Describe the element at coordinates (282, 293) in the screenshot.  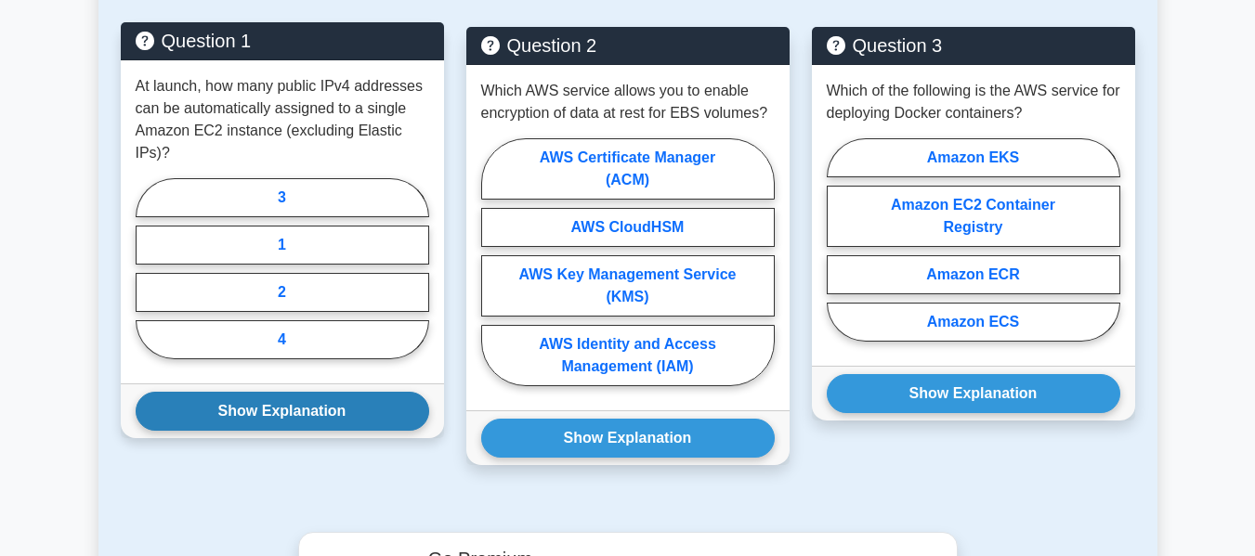
I see `label: 2` at that location.